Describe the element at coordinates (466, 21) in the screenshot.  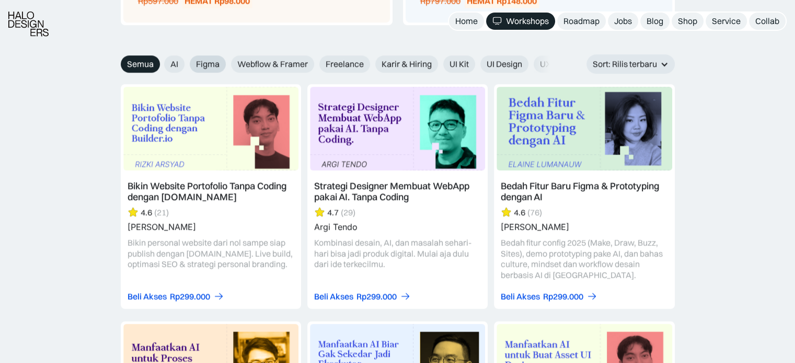
I see `div: Home` at that location.